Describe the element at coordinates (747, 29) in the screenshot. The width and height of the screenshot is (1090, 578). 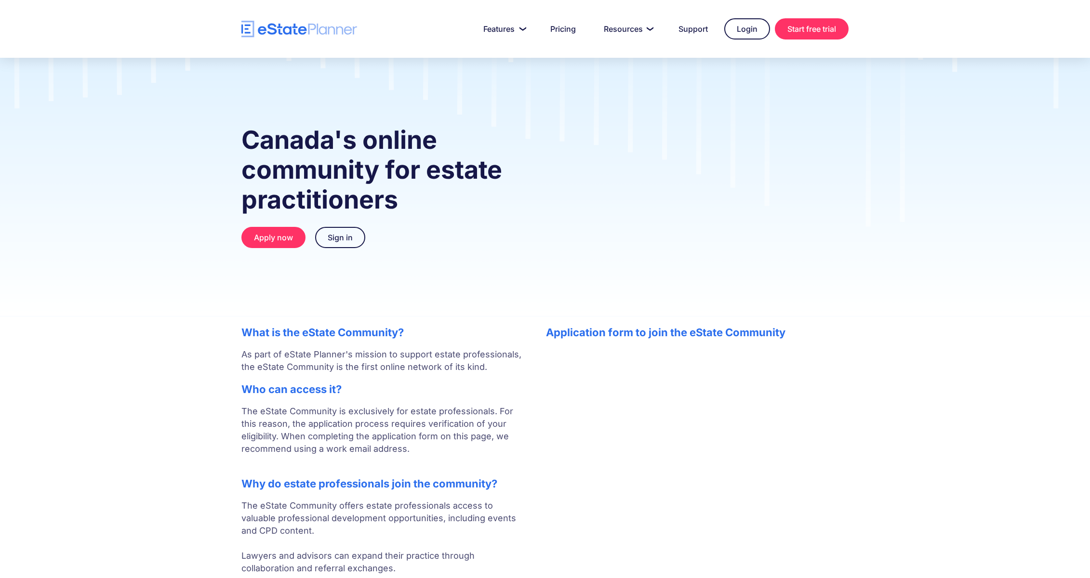
I see `a: Login` at that location.